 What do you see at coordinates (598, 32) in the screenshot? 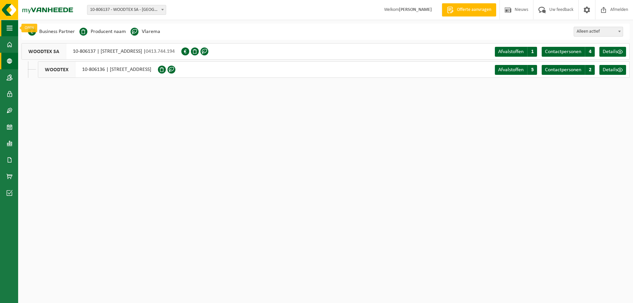
I see `span: Alleen actief` at bounding box center [598, 32].